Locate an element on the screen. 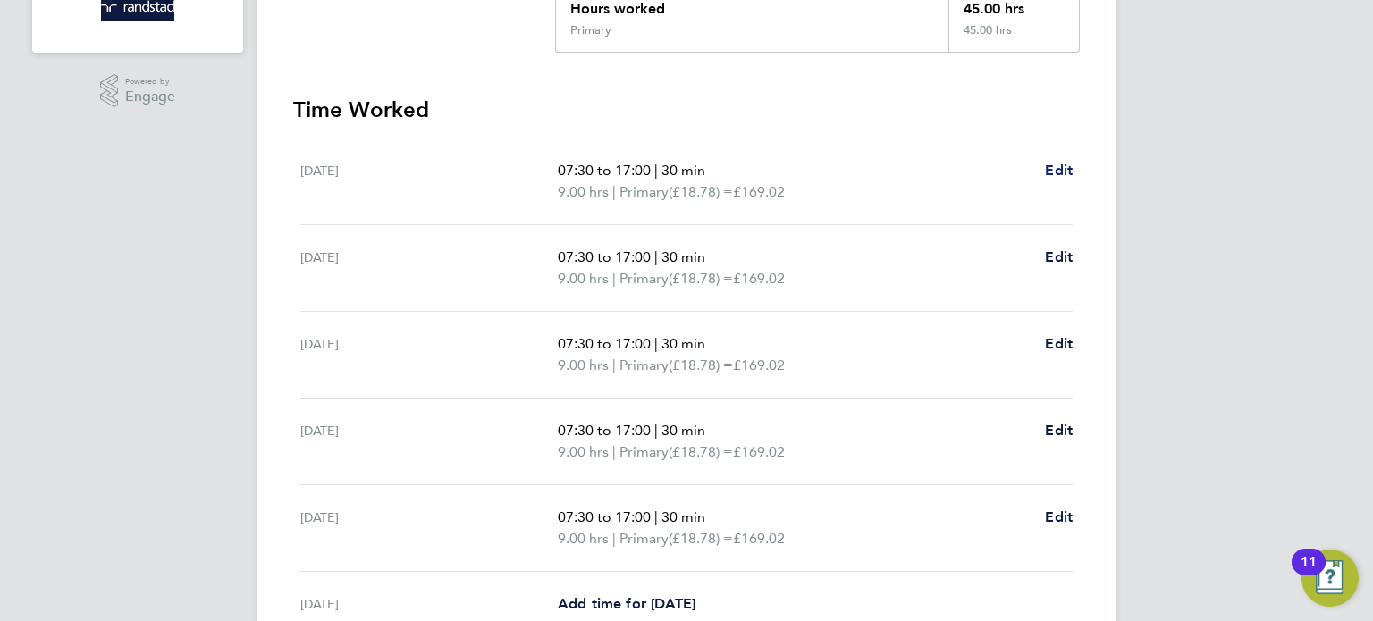 Image resolution: width=1373 pixels, height=621 pixels. span: Engage is located at coordinates (150, 97).